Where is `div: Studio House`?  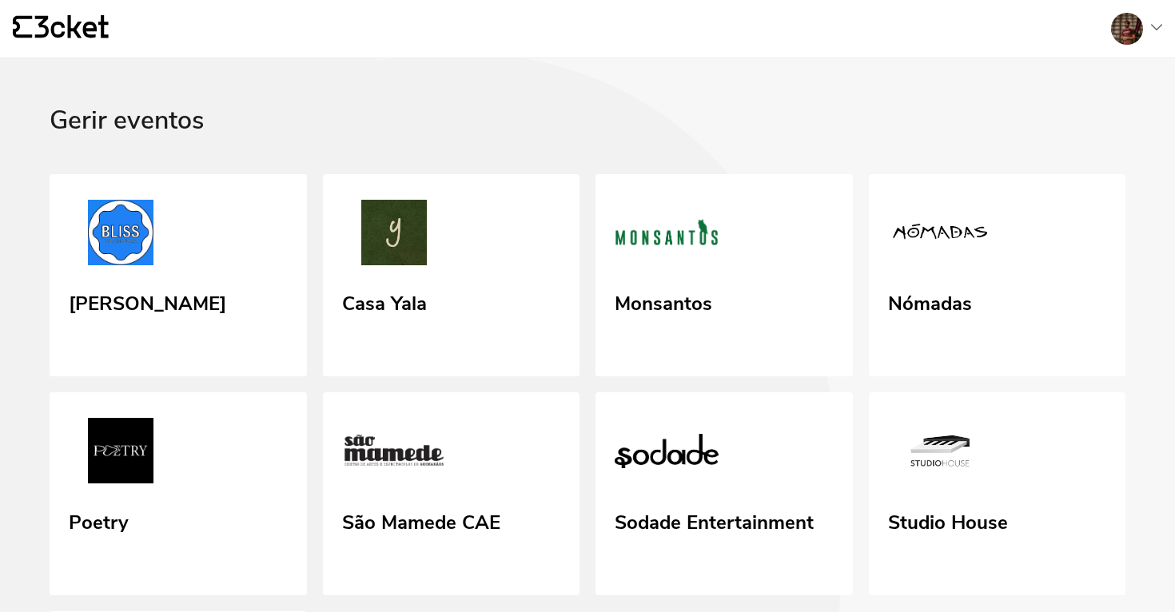
div: Studio House is located at coordinates (948, 520).